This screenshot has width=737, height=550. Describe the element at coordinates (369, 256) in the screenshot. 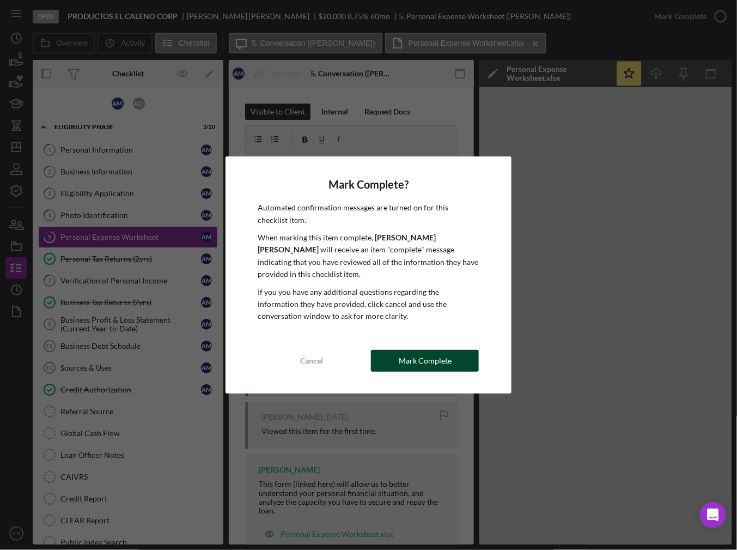

I see `p: When marking this item complete, will receive an item "complete" message indicating that you have...` at that location.